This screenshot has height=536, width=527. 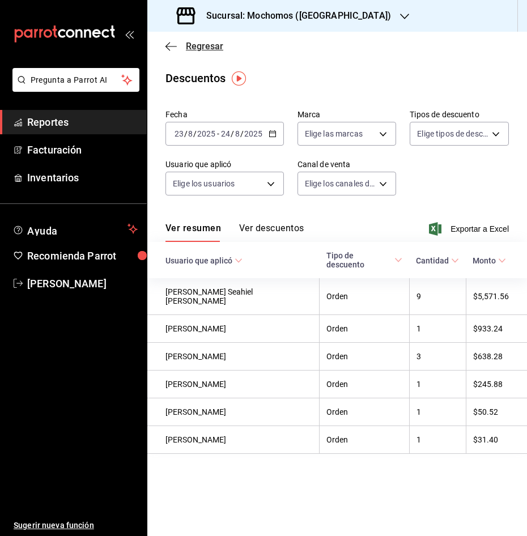 I want to click on div: navigation tabs, so click(x=235, y=232).